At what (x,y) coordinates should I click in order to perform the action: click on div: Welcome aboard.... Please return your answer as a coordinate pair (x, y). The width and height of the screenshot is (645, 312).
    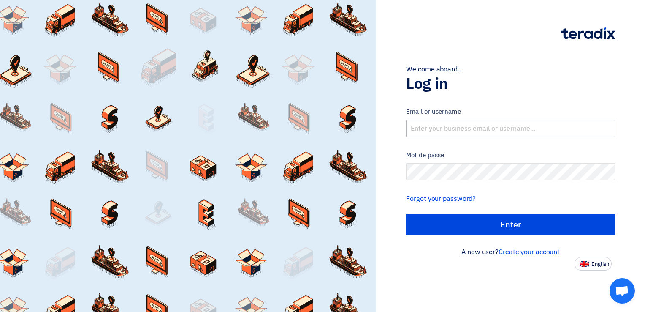
    Looking at the image, I should click on (511, 69).